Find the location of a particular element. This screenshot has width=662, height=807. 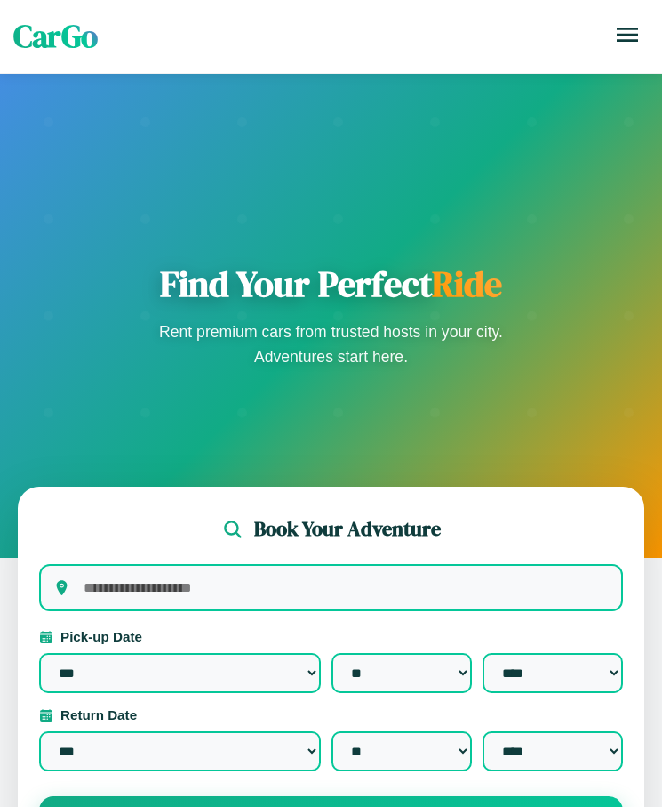

h2: Book Your Adventure is located at coordinates (348, 528).